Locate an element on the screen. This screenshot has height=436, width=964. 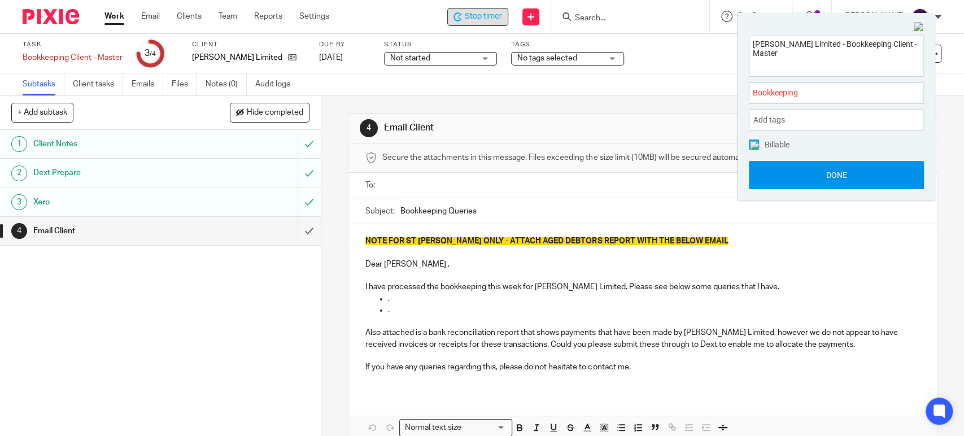
span: Add tags is located at coordinates (772, 120).